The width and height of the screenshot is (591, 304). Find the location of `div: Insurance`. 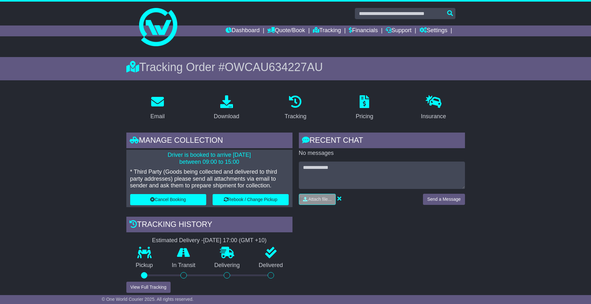

div: Insurance is located at coordinates (434, 116).